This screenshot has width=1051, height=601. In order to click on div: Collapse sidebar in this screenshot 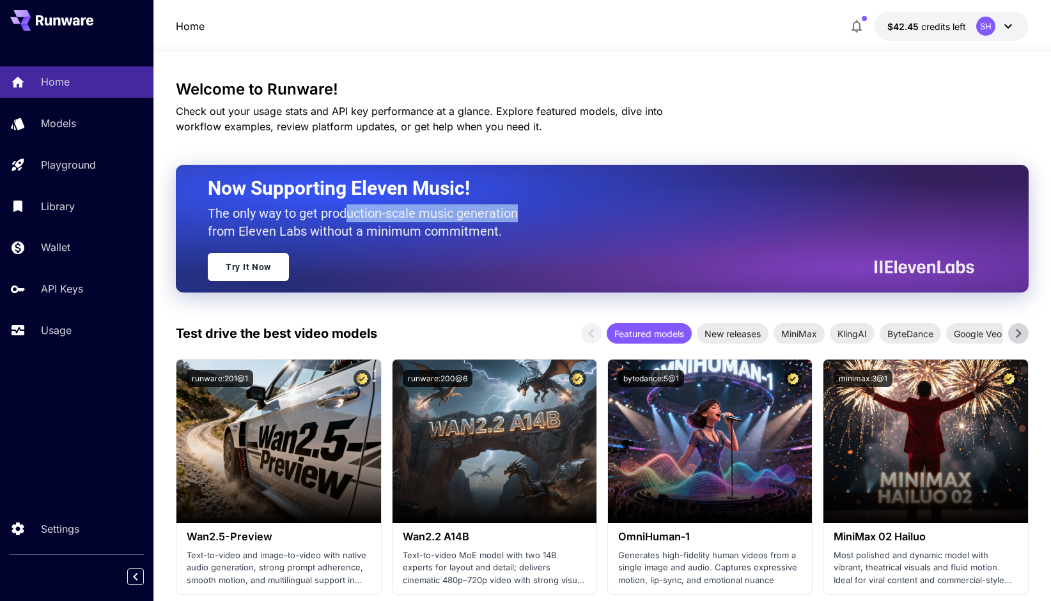, I will do `click(145, 577)`.